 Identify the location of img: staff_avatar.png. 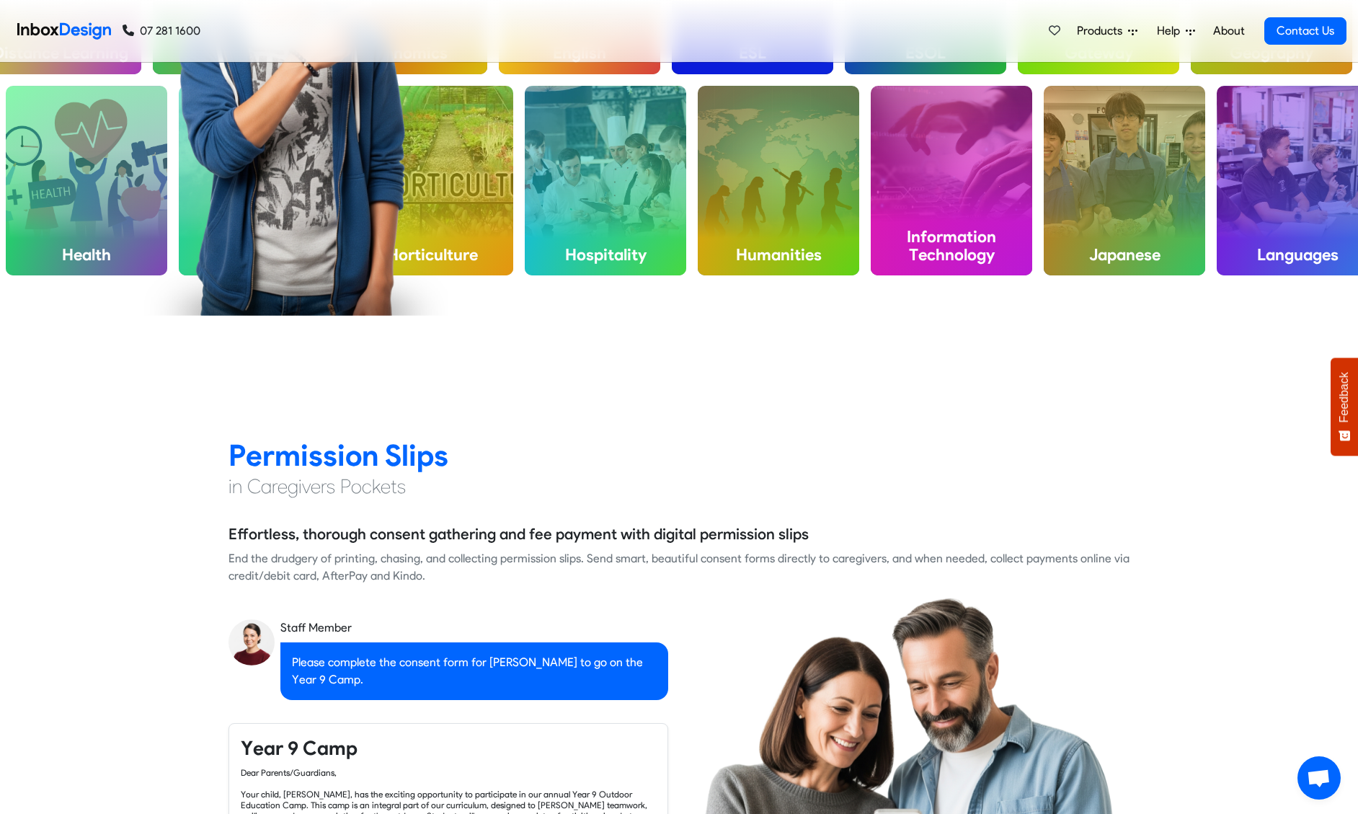
(251, 642).